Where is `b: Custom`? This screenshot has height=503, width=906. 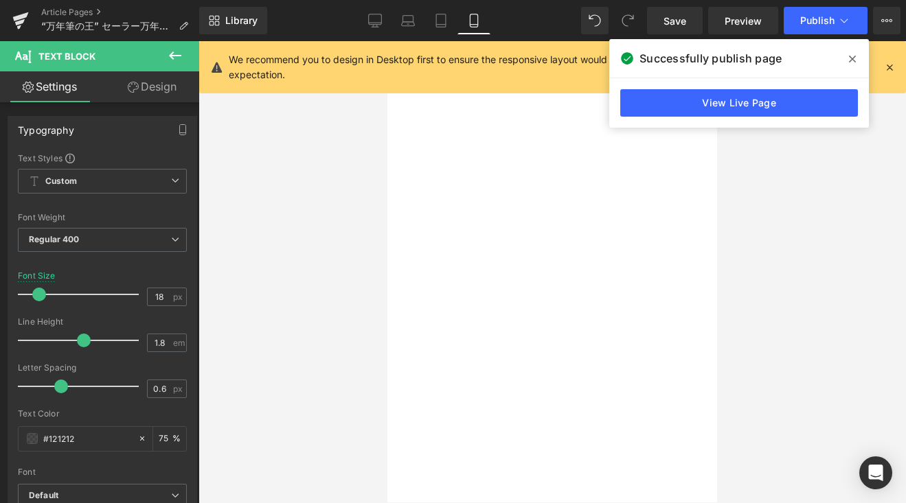
b: Custom is located at coordinates (61, 181).